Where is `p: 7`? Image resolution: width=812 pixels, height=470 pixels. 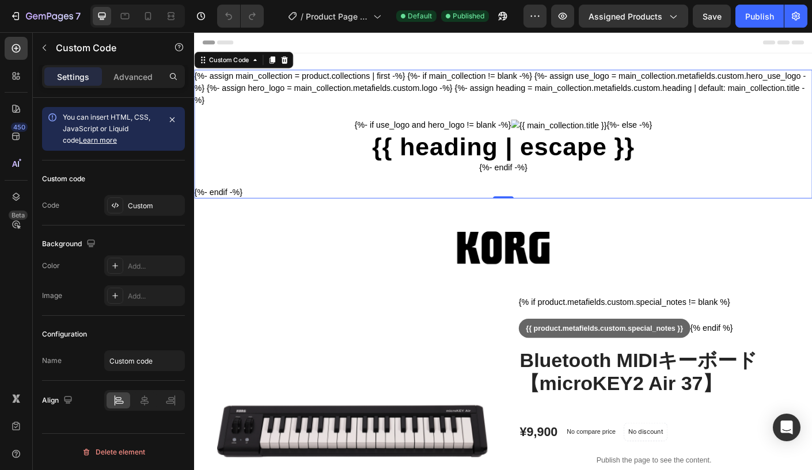 p: 7 is located at coordinates (78, 16).